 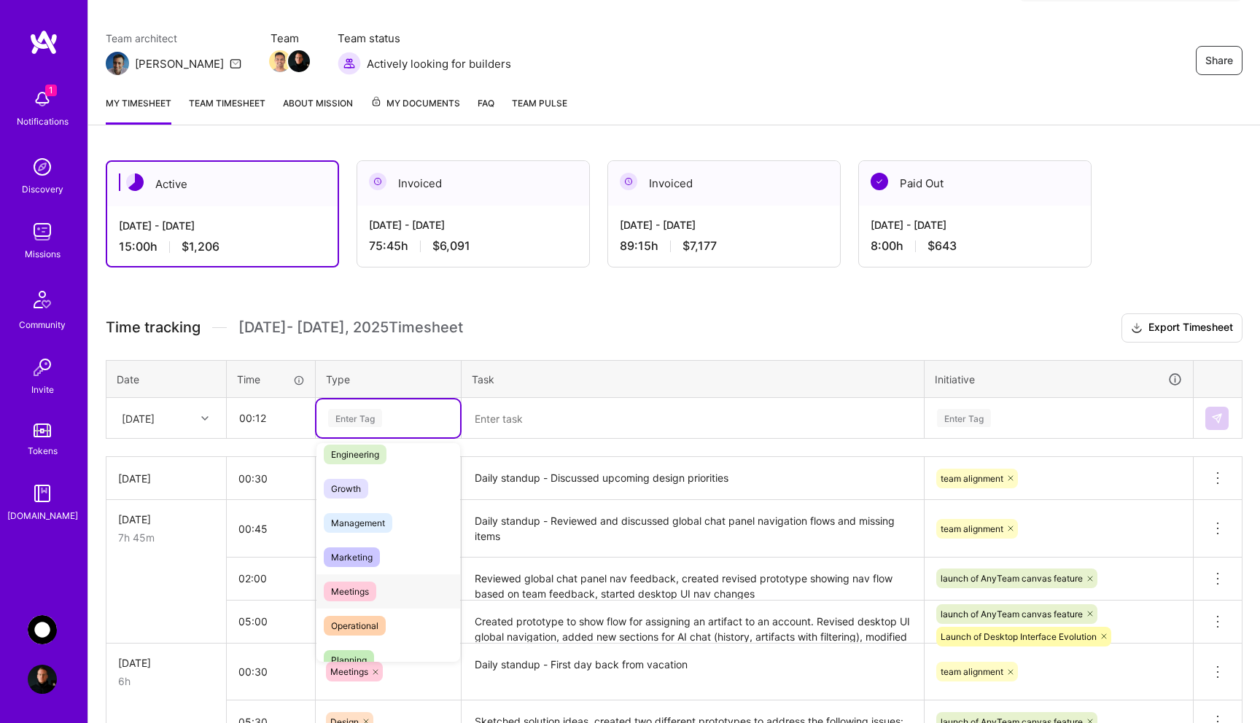 I want to click on i: icon Chevron, so click(x=205, y=419).